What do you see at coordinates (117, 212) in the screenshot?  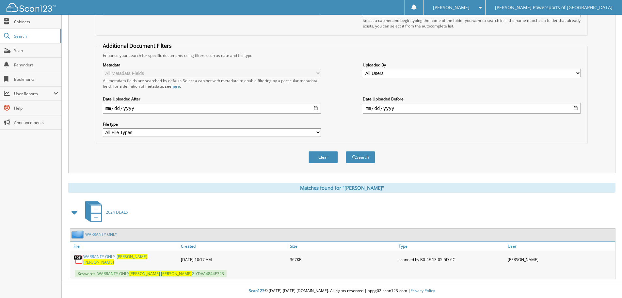 I see `span: 2024 DEALS` at bounding box center [117, 212].